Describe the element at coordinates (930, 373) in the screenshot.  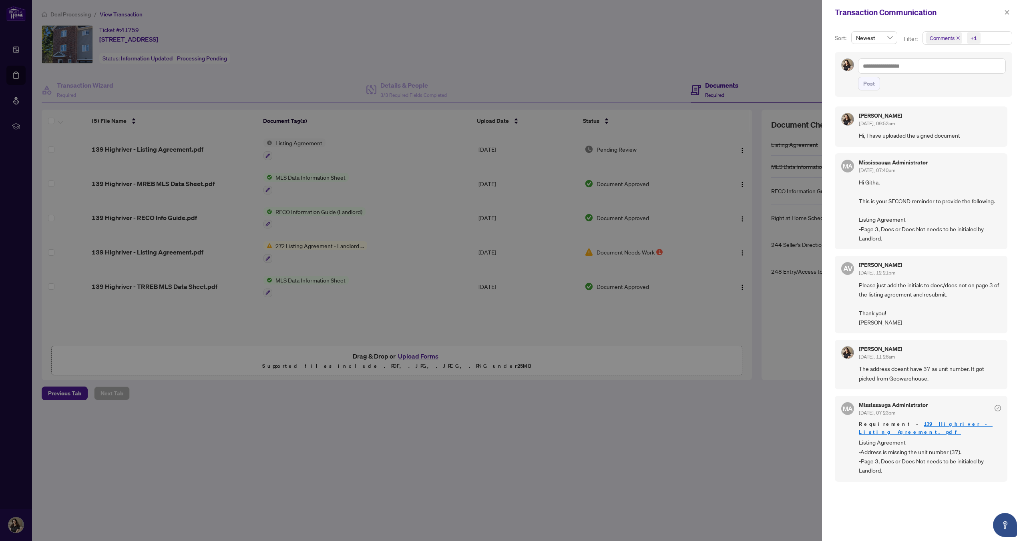
I see `span: The address doesnt have 37 as unit number. It got picked from Geowarehouse.` at that location.